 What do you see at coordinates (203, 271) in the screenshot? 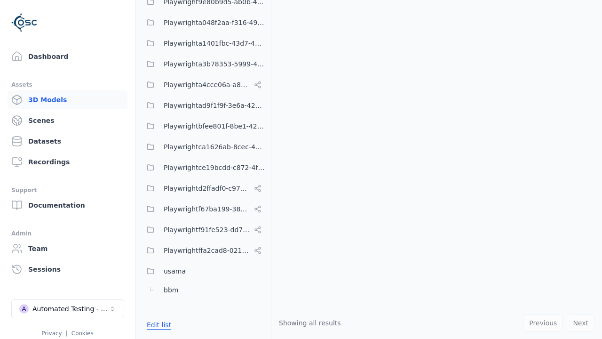
I see `button: usama` at bounding box center [203, 271].